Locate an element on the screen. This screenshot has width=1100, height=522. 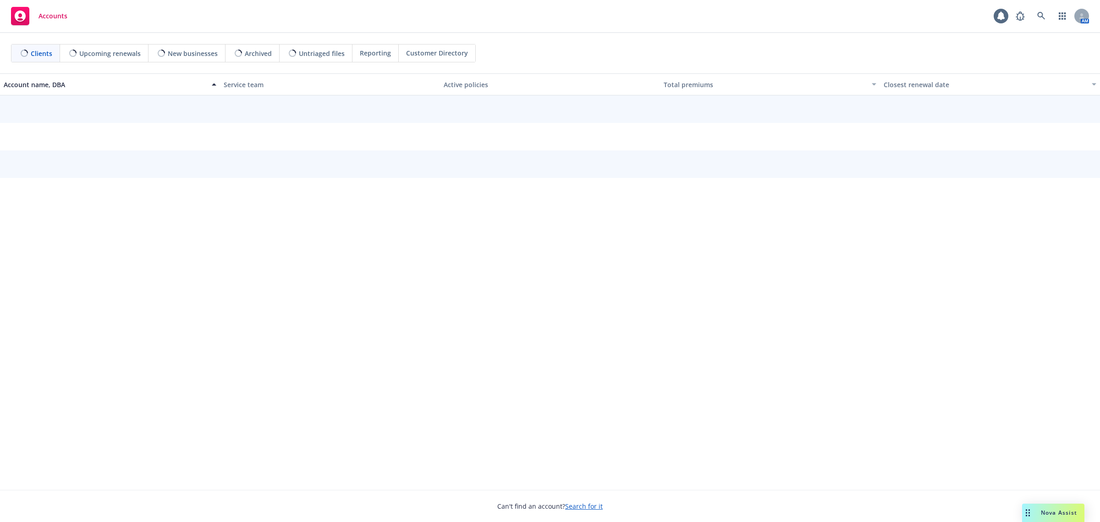
span: Reporting is located at coordinates (375, 53).